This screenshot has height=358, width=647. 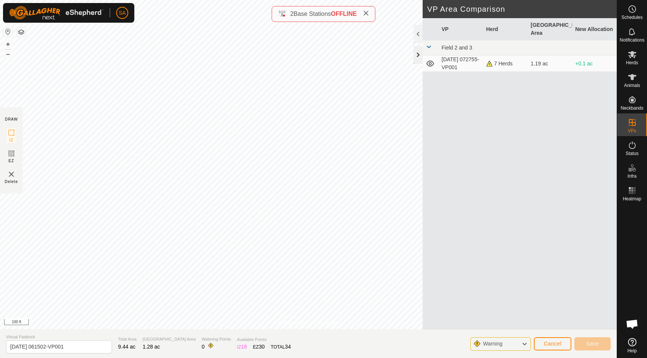 I want to click on span: OFFLINE, so click(x=344, y=14).